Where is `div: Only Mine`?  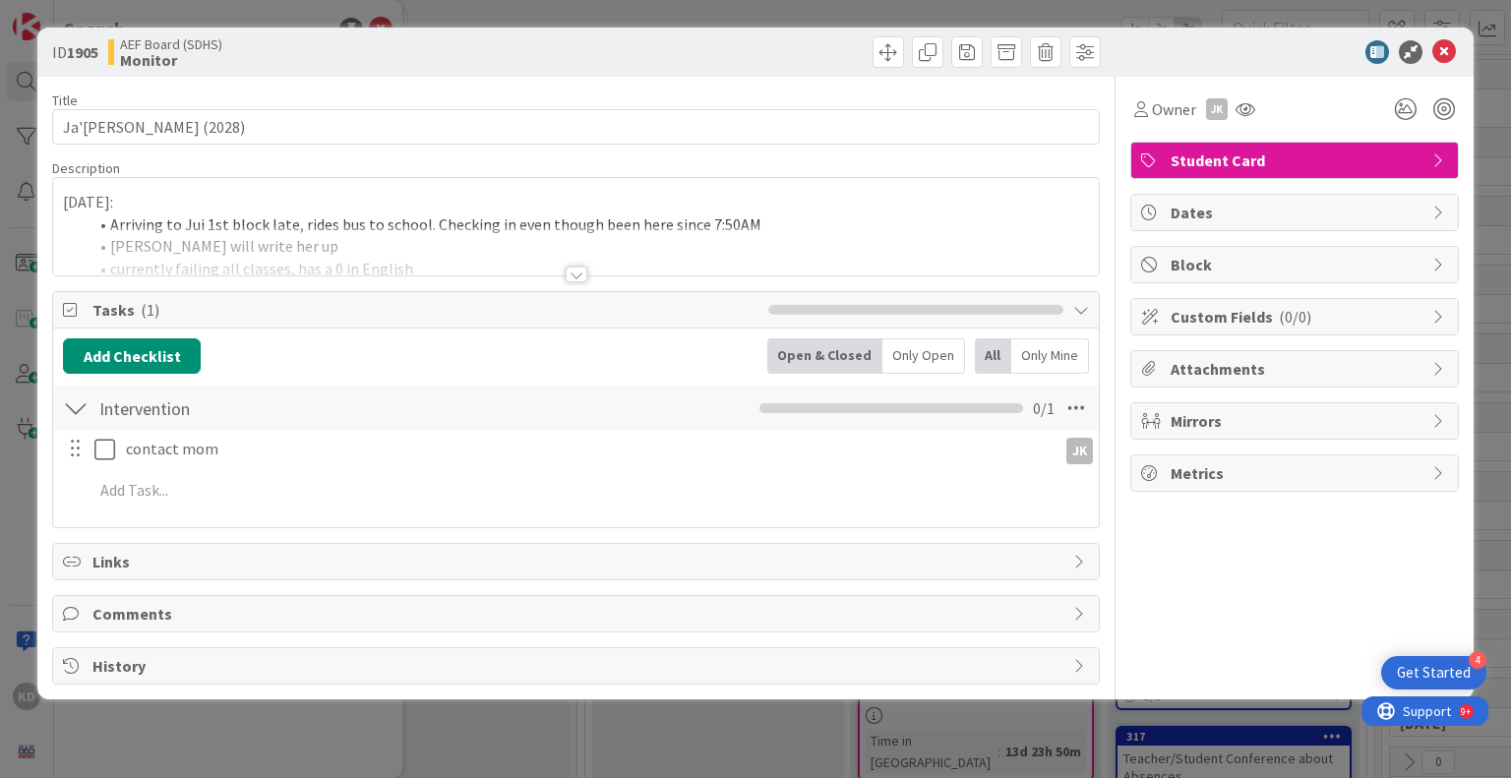
div: Only Mine is located at coordinates (1050, 356).